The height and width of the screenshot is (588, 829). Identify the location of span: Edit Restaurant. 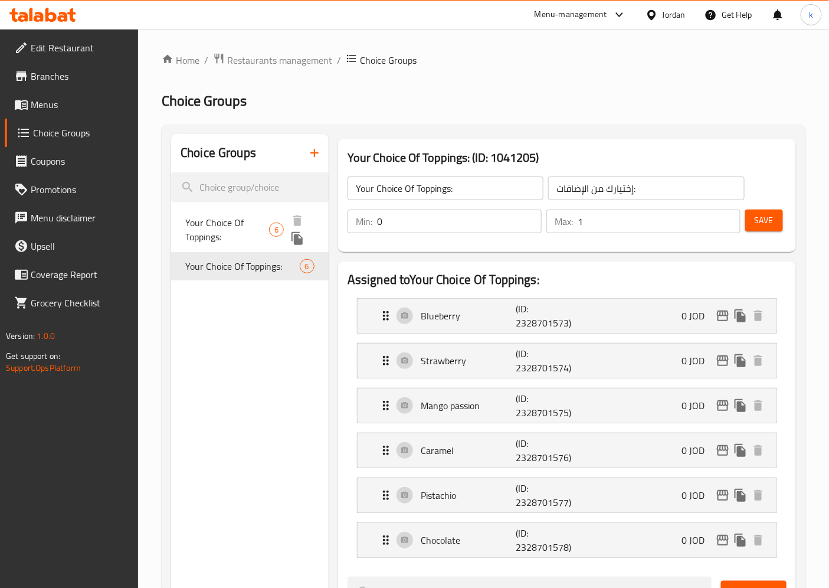
(80, 48).